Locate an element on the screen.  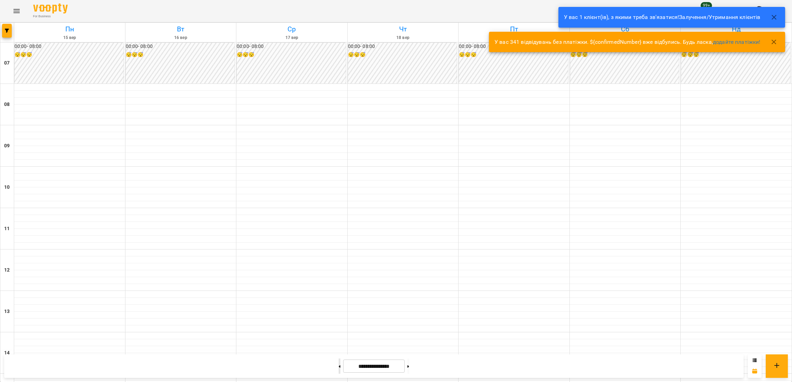
h6: 16 вер is located at coordinates (181, 38).